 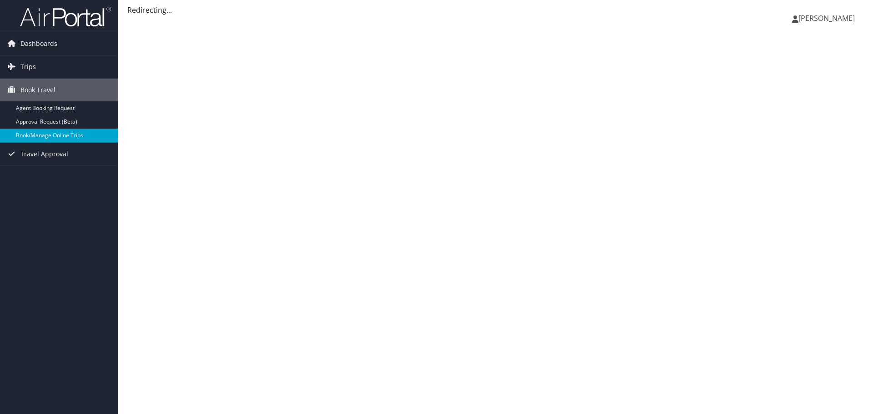 What do you see at coordinates (39, 44) in the screenshot?
I see `span: Dashboards` at bounding box center [39, 44].